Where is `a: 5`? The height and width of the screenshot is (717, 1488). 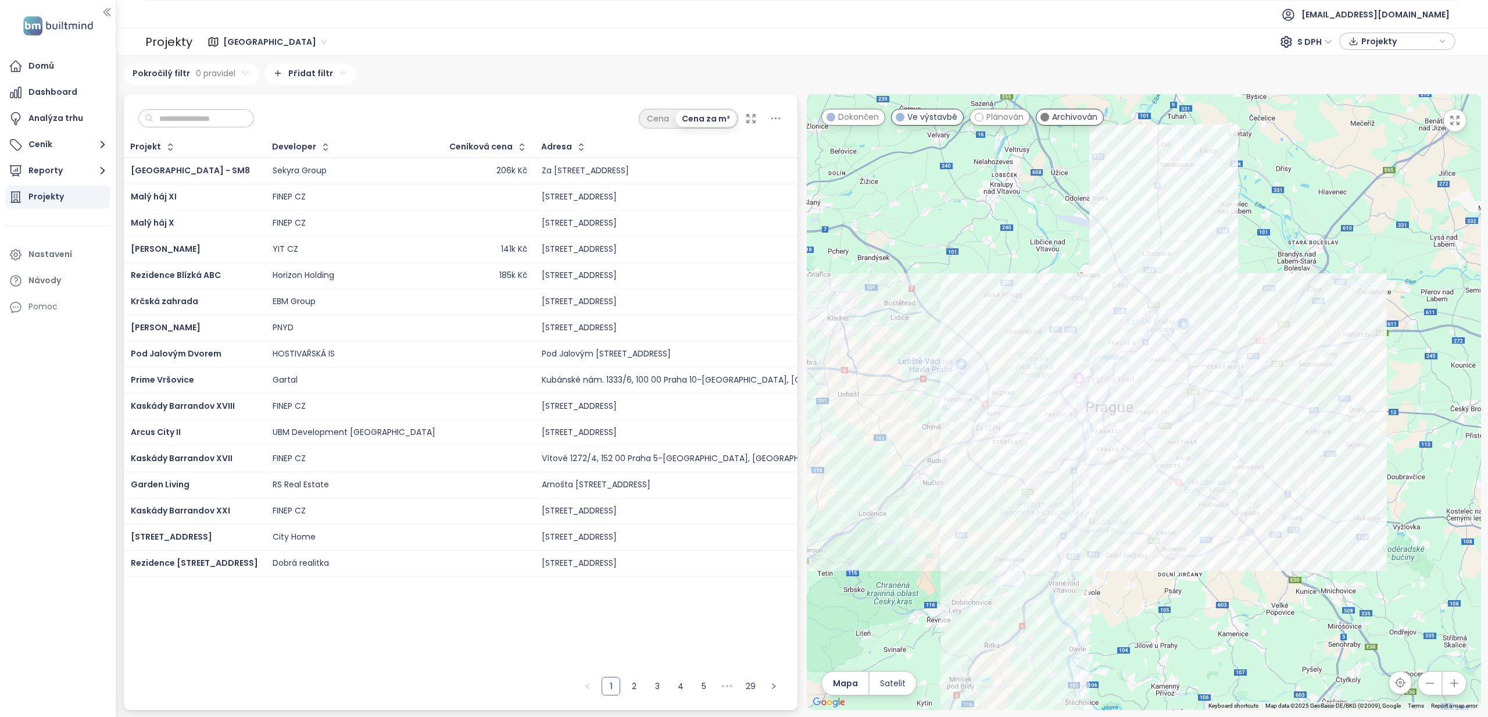 a: 5 is located at coordinates (704, 686).